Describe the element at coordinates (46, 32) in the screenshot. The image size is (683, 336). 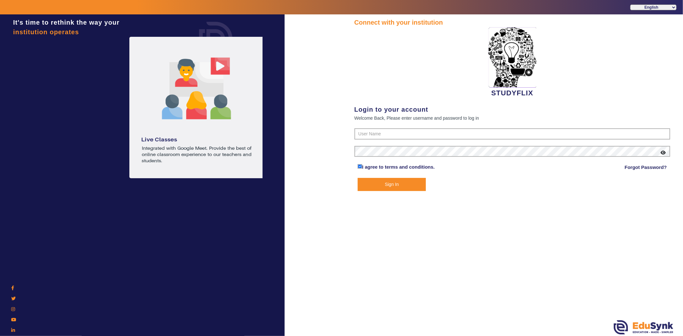
I see `span: institution operates` at that location.